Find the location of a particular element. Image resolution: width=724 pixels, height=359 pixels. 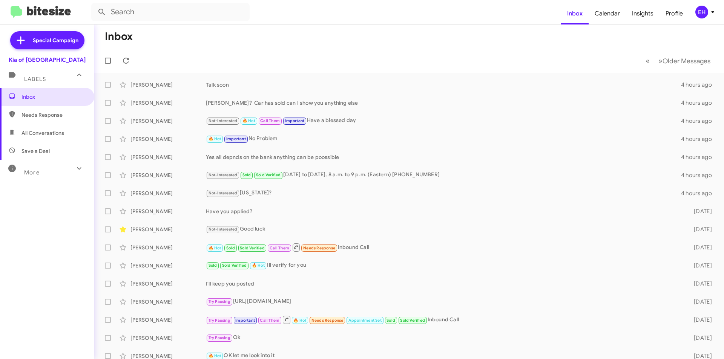

span: More is located at coordinates (32, 173).